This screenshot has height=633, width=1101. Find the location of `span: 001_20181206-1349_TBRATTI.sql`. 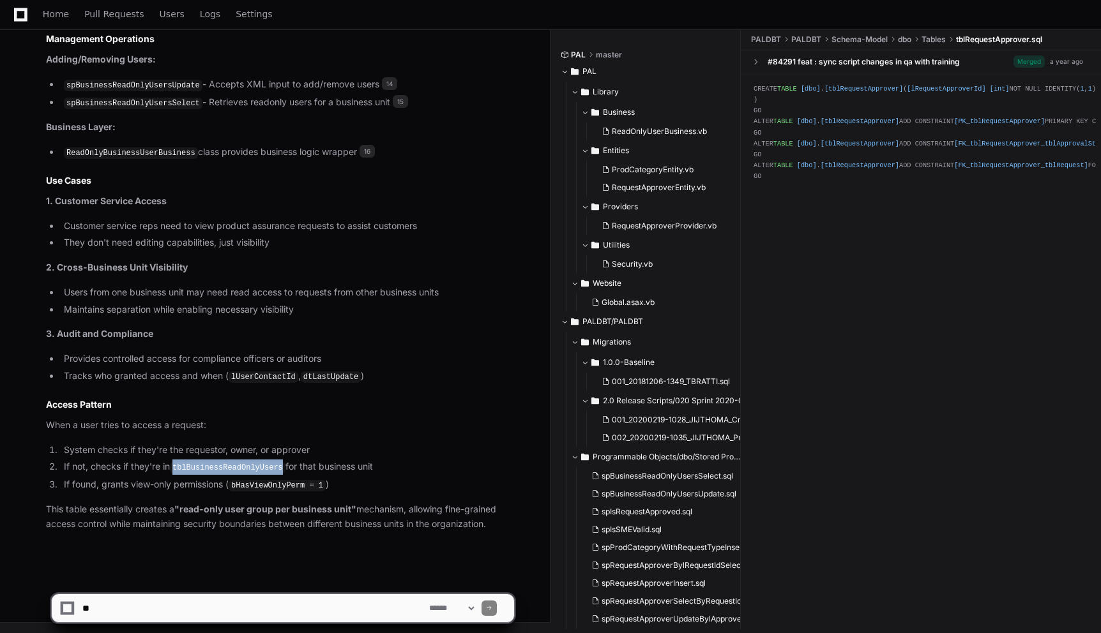

span: 001_20181206-1349_TBRATTI.sql is located at coordinates (670, 382).